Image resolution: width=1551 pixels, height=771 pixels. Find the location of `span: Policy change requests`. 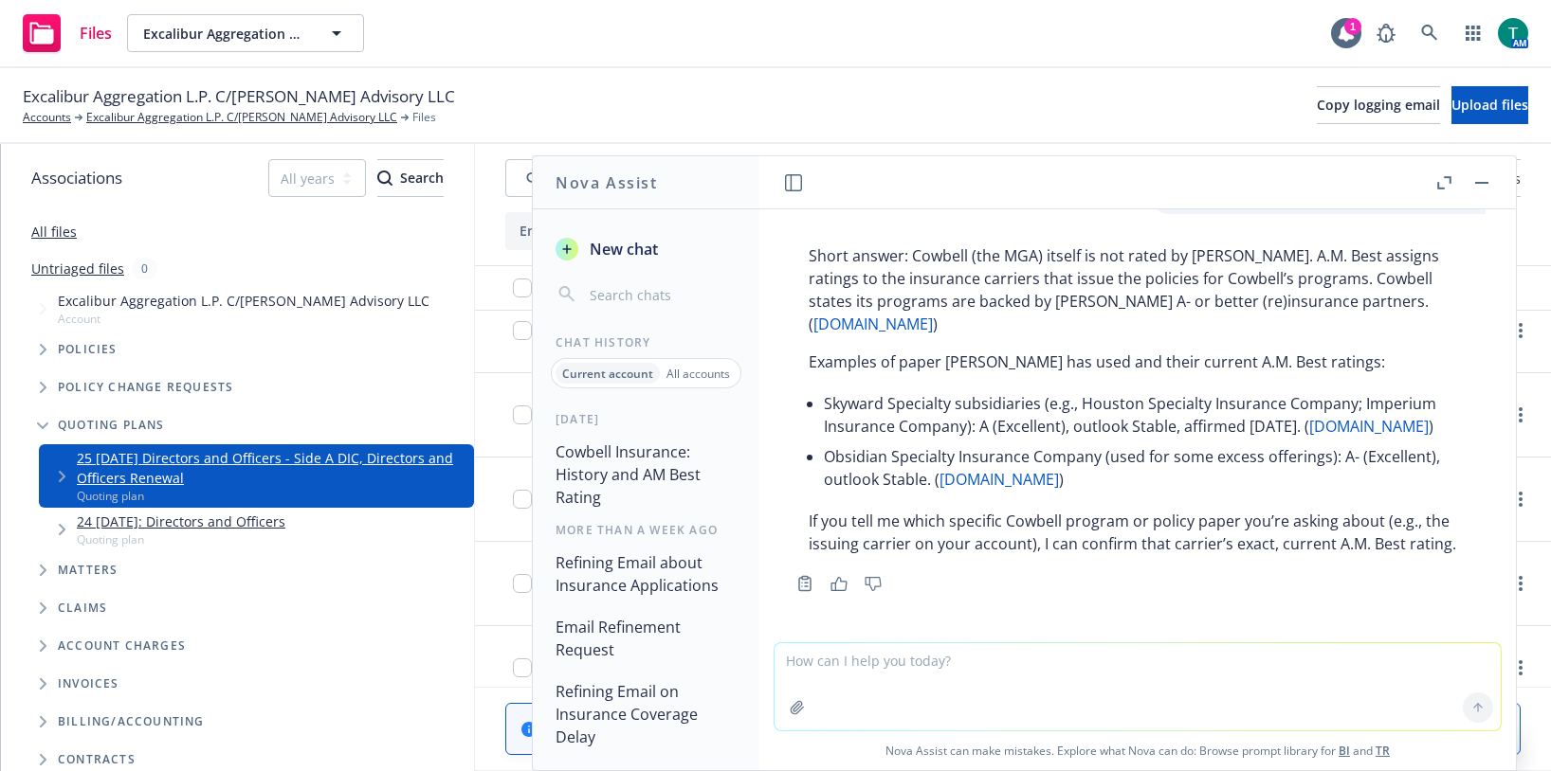

span: Policy change requests is located at coordinates (145, 388).